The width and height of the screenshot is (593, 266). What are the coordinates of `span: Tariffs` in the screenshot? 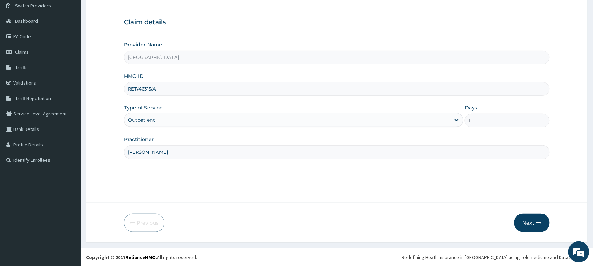 It's located at (21, 67).